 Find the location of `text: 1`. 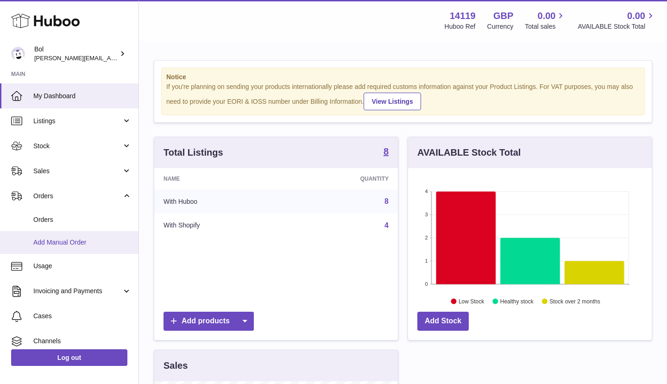

text: 1 is located at coordinates (426, 261).